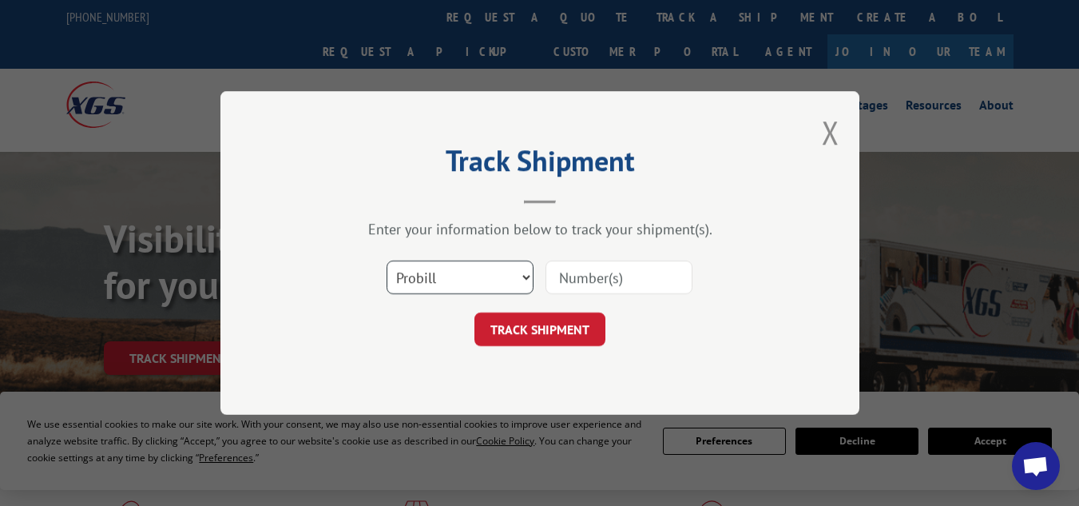  I want to click on div: Enter your information below to track your shipment(s)., so click(540, 229).